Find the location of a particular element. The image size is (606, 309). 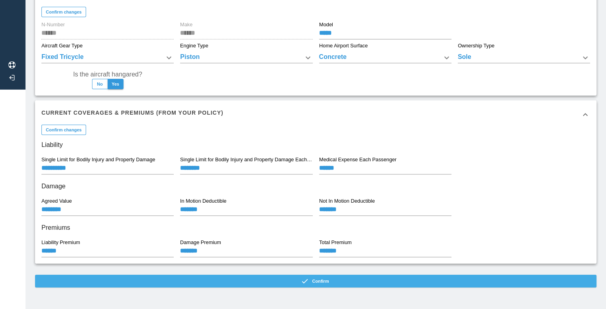

label: Total Premium is located at coordinates (335, 243).